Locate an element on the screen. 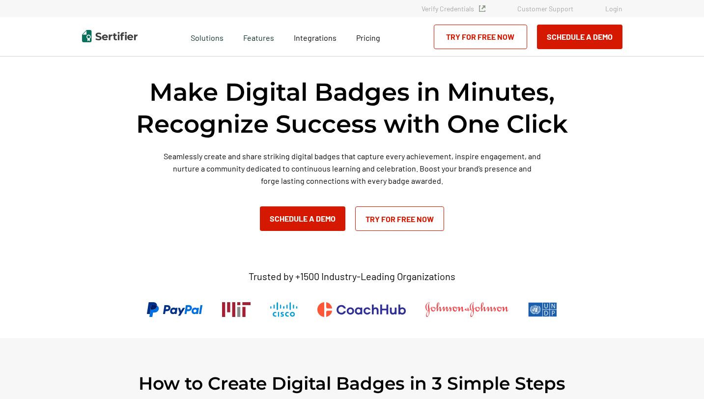 The width and height of the screenshot is (704, 399). a: Login is located at coordinates (613, 8).